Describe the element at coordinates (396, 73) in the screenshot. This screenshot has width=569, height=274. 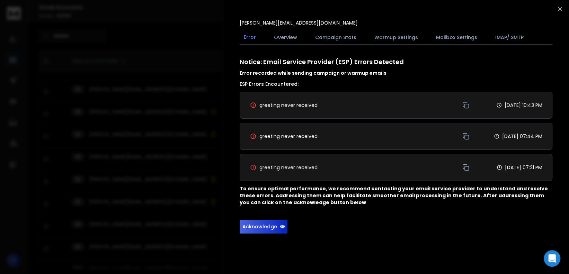
I see `h4: Error recorded while sending campaign or warmup emails` at that location.